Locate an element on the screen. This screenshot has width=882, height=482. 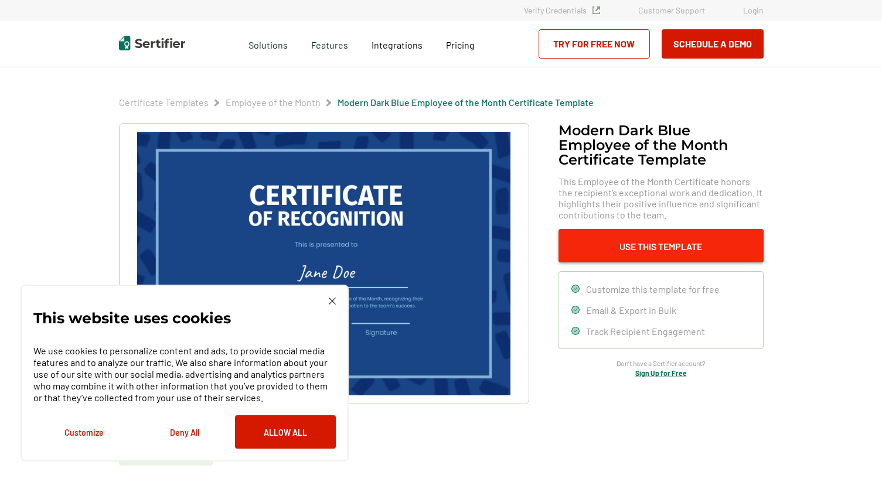
div: Chat Widget is located at coordinates (852, 454).